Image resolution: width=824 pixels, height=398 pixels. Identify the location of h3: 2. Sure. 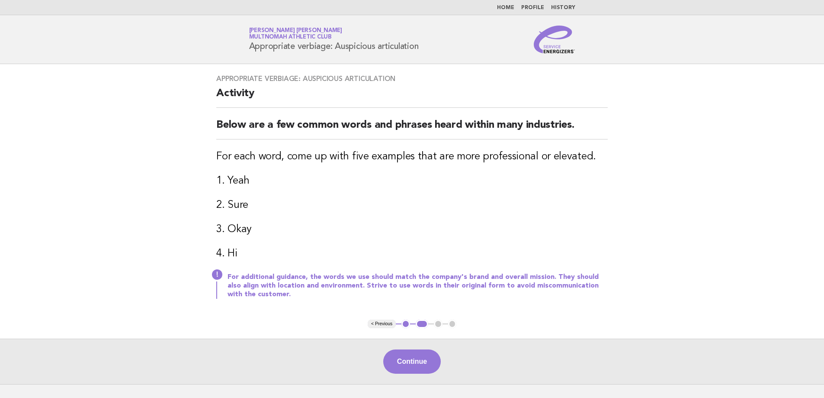
(412, 205).